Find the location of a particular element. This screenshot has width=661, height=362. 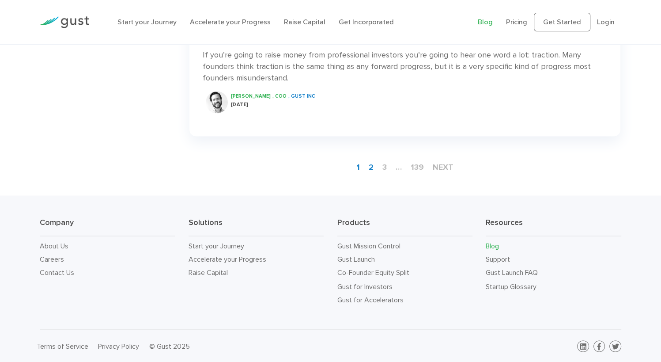

h3: Traction Is Validation You Don’t Control is located at coordinates (405, 37).